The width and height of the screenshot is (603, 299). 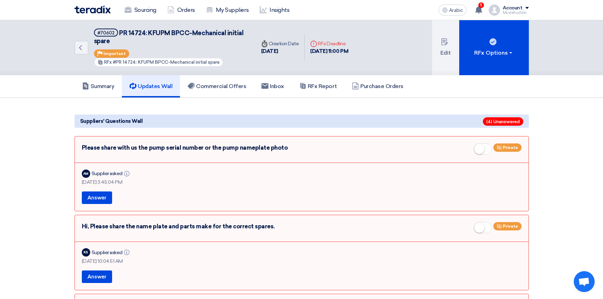 I want to click on font: My Suppliers, so click(x=232, y=10).